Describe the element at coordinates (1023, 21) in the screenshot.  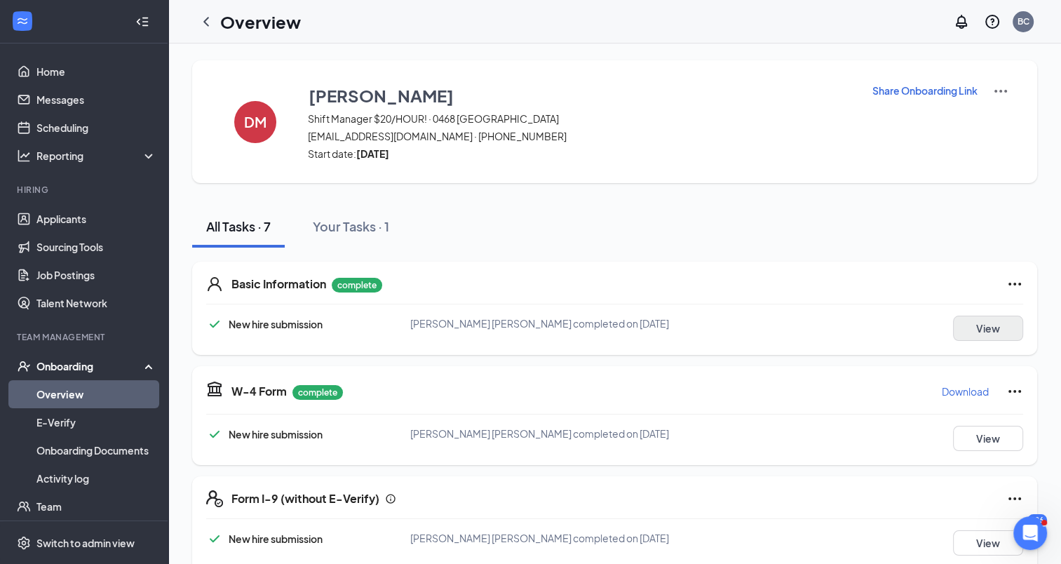
I see `div: BC` at that location.